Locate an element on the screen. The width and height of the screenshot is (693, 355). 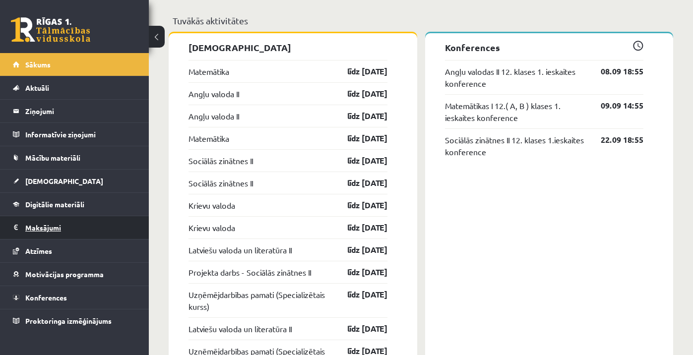
a: Atzīmes is located at coordinates (74, 251).